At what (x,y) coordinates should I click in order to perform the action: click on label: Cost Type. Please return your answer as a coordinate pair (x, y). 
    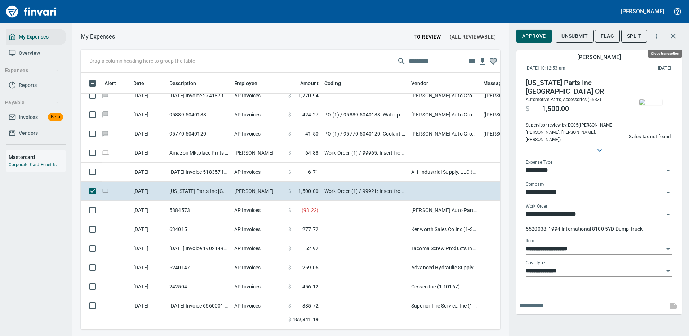
    Looking at the image, I should click on (536, 263).